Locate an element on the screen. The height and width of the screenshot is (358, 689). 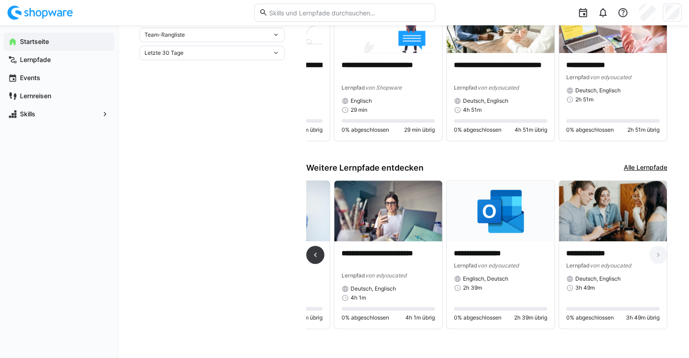
span: 4h 1m is located at coordinates (358, 298).